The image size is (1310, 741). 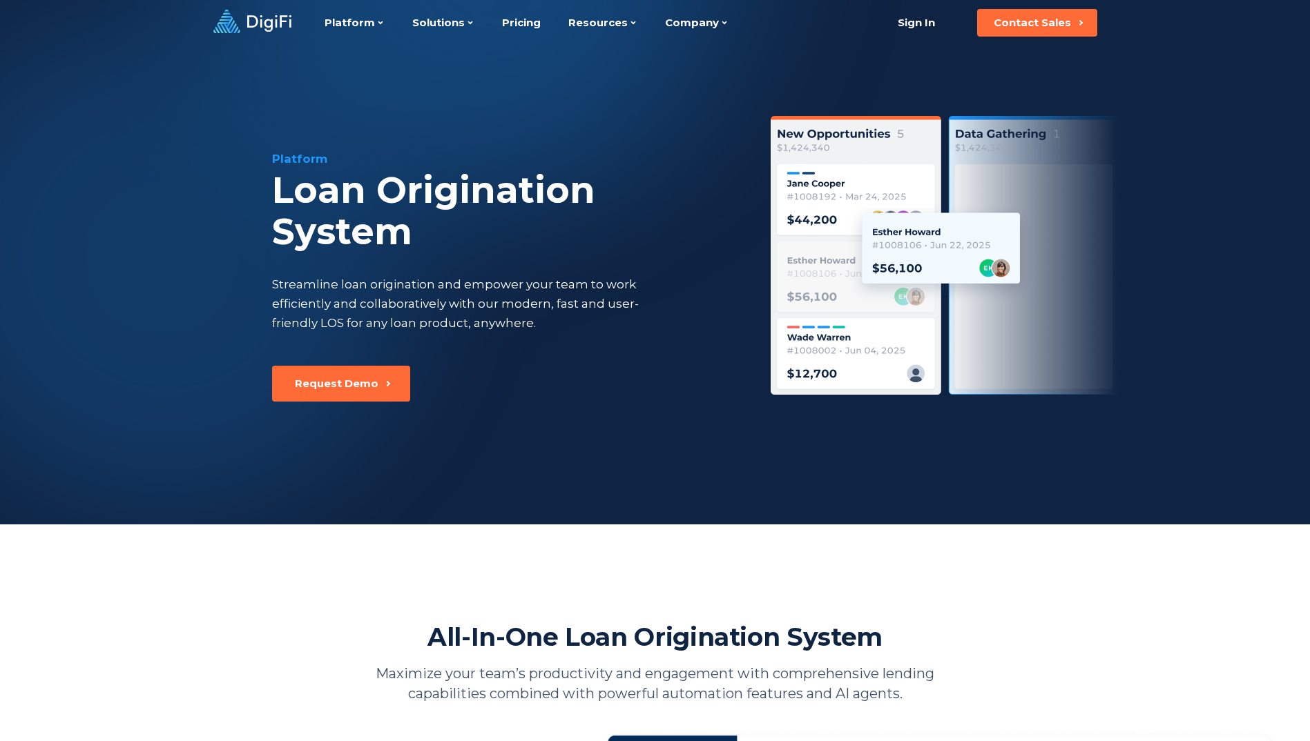 I want to click on button: Contact Sales, so click(x=1037, y=23).